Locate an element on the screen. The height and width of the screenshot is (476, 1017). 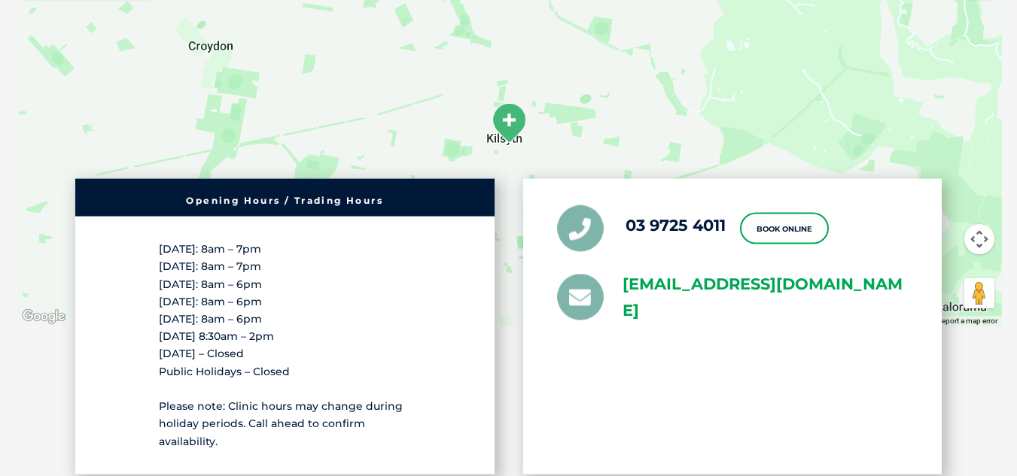
p: Please note: Clinic hours may change during holiday periods. Call ahead to confirm availability. is located at coordinates (285, 425).